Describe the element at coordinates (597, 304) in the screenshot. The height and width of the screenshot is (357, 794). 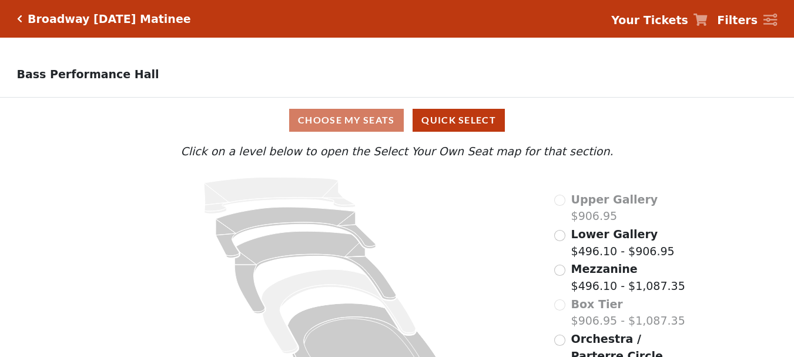
I see `span: Box Tier` at that location.